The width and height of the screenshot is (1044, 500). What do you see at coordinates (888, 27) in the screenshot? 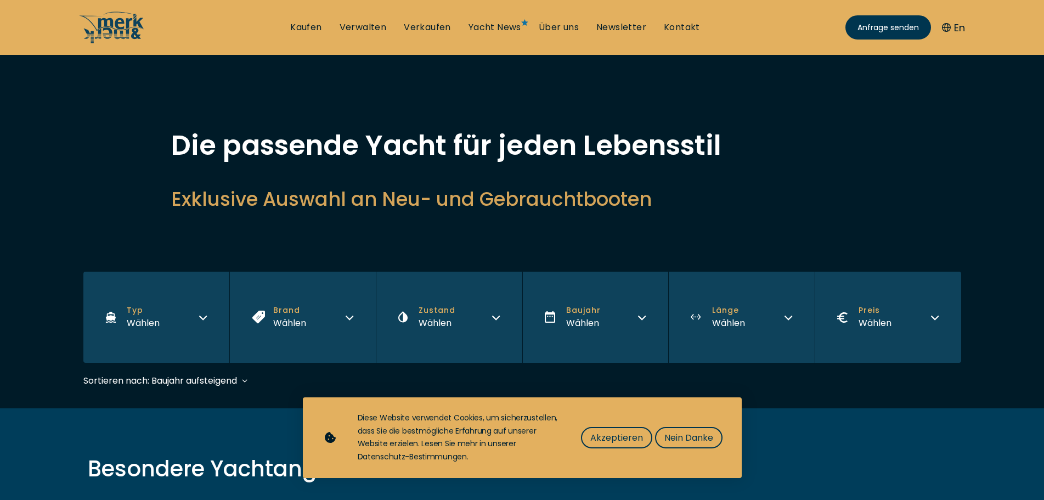
I see `a: Anfrage senden` at bounding box center [888, 27].